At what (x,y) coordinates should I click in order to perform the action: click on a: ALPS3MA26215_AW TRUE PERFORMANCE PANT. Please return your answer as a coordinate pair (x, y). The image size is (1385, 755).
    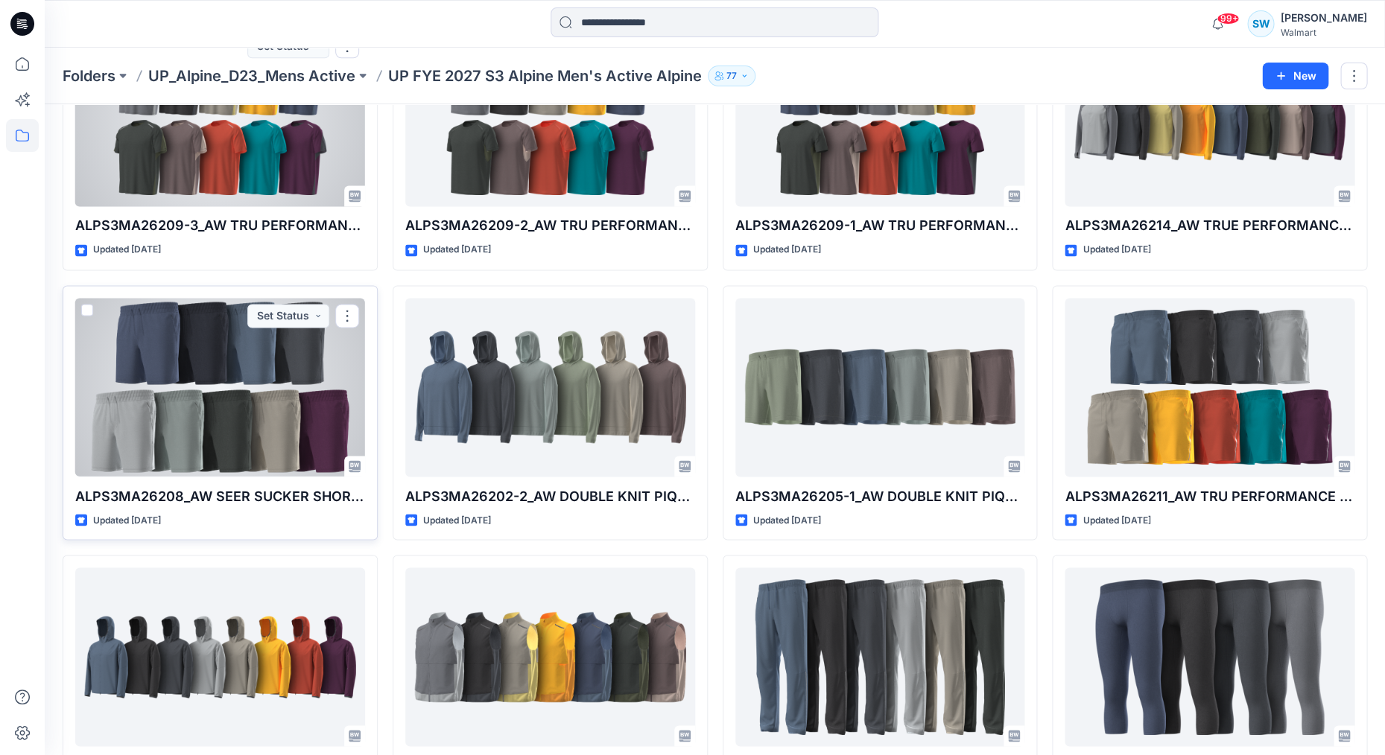
    Looking at the image, I should click on (880, 657).